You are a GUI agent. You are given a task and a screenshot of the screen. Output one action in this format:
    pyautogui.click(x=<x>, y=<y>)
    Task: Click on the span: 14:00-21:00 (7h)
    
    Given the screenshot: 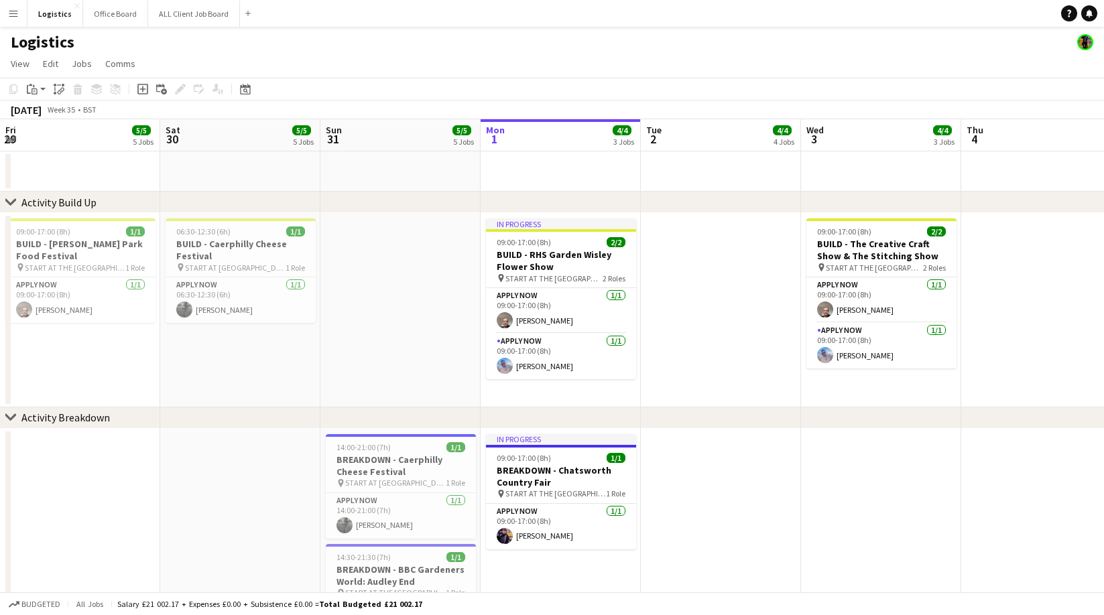 What is the action you would take?
    pyautogui.click(x=363, y=447)
    